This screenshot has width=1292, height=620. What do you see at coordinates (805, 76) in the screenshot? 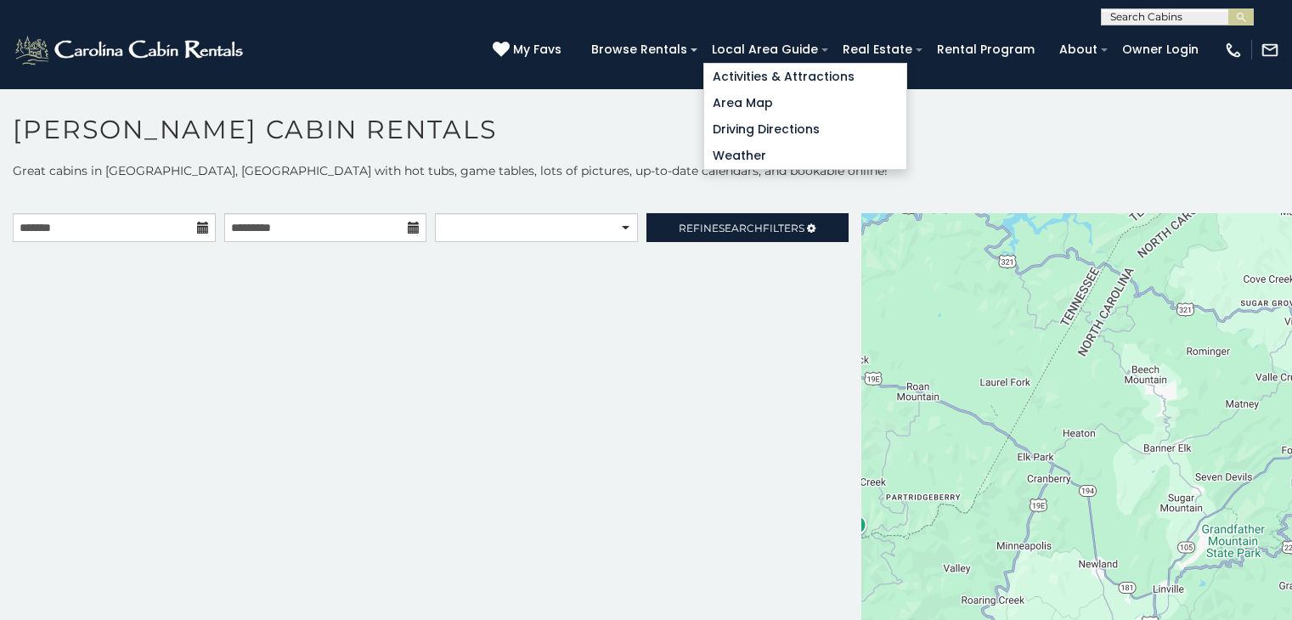
I see `a: Activities & Attractions` at bounding box center [805, 76].